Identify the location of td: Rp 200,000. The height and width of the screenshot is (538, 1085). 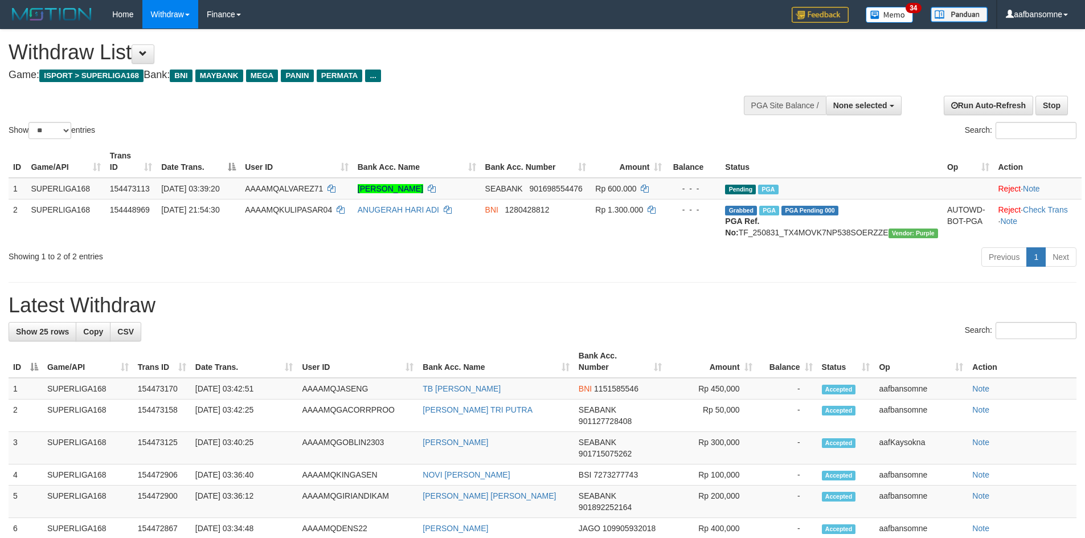
(711, 501).